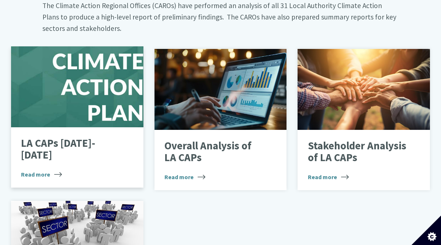 The width and height of the screenshot is (441, 245). What do you see at coordinates (219, 17) in the screenshot?
I see `big: The Climate Action Regional Offices (CAROs) have performed an analysis of all 31 Local Authority ...` at bounding box center [219, 17].